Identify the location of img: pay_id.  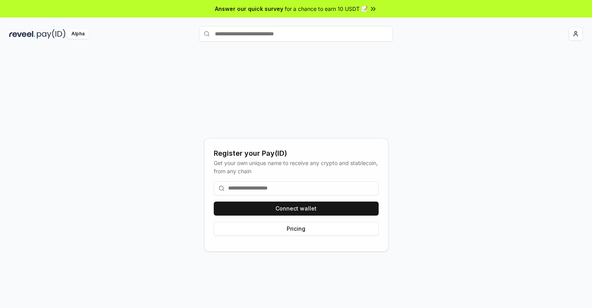
(51, 34).